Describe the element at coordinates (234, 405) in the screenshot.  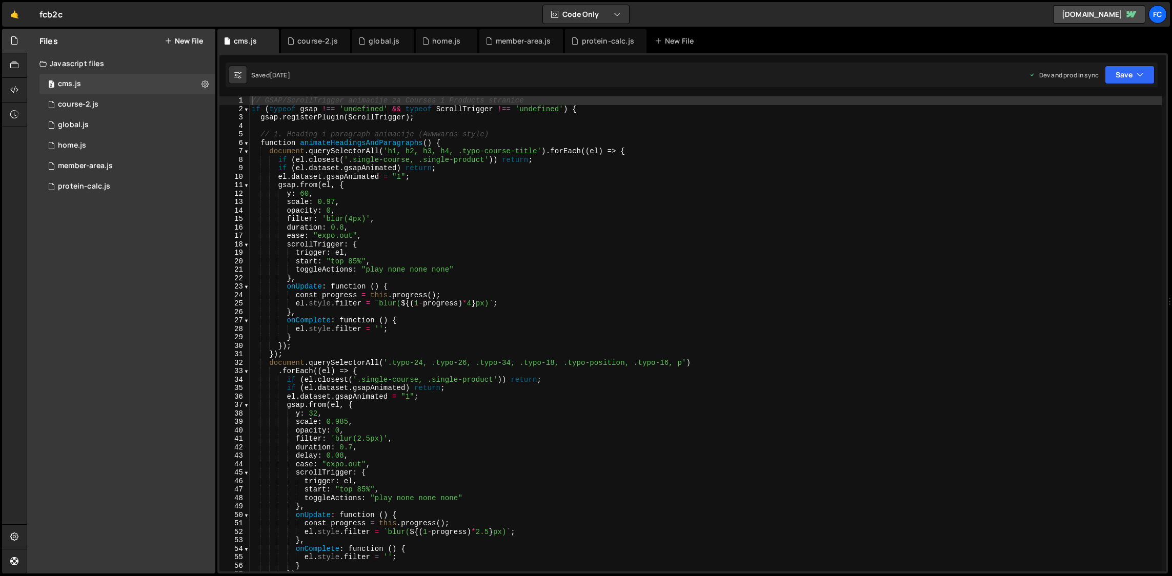
I see `div: 37` at that location.